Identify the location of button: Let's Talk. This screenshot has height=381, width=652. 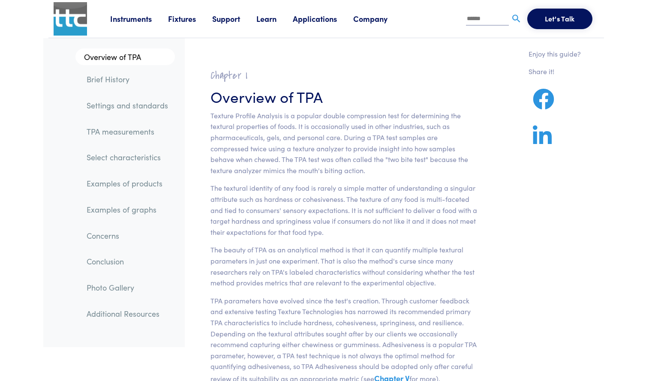
(560, 19).